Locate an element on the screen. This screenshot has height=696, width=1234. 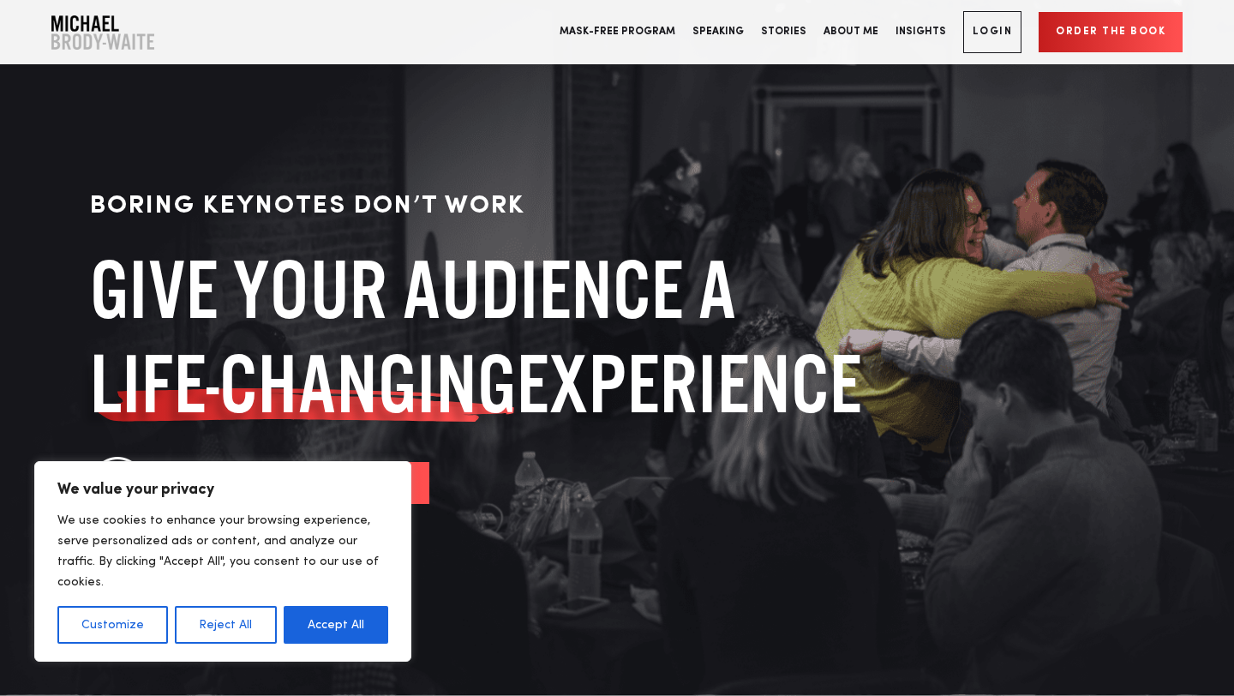
a: Company Logo Company Logo is located at coordinates (103, 33).